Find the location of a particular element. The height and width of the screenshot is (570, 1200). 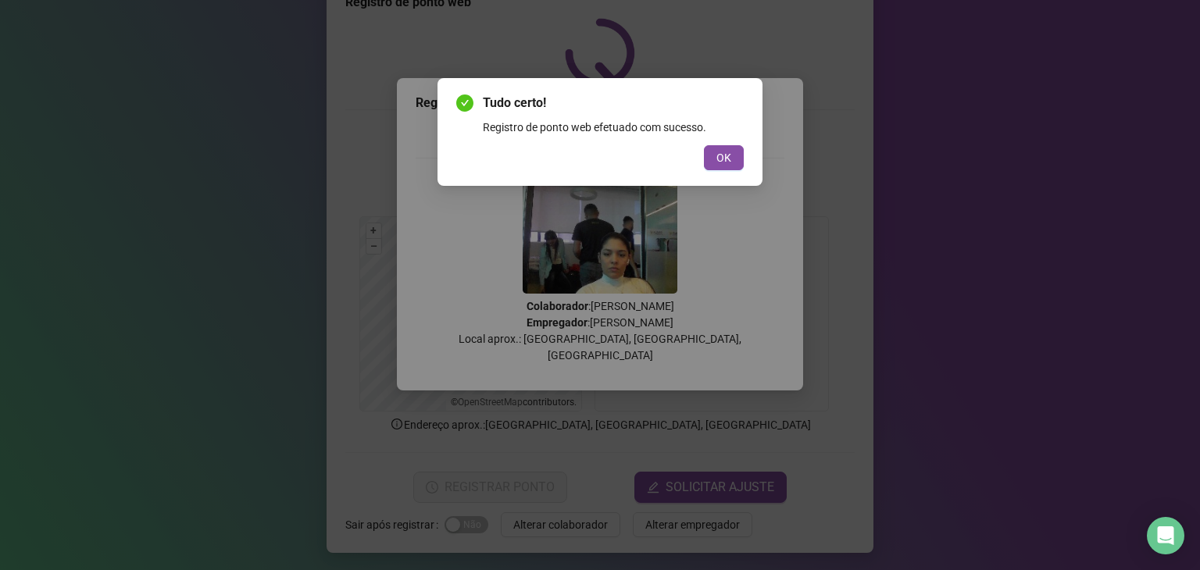

button: OK is located at coordinates (724, 158).